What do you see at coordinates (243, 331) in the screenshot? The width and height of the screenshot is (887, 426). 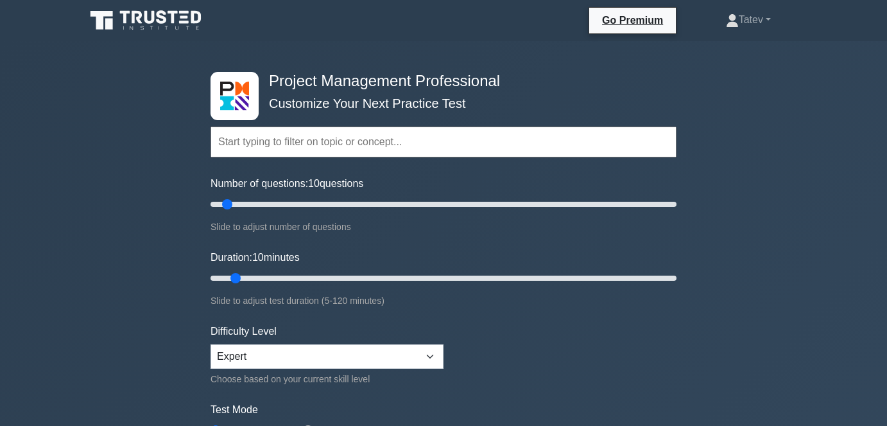 I see `label: Difficulty Level` at bounding box center [243, 331].